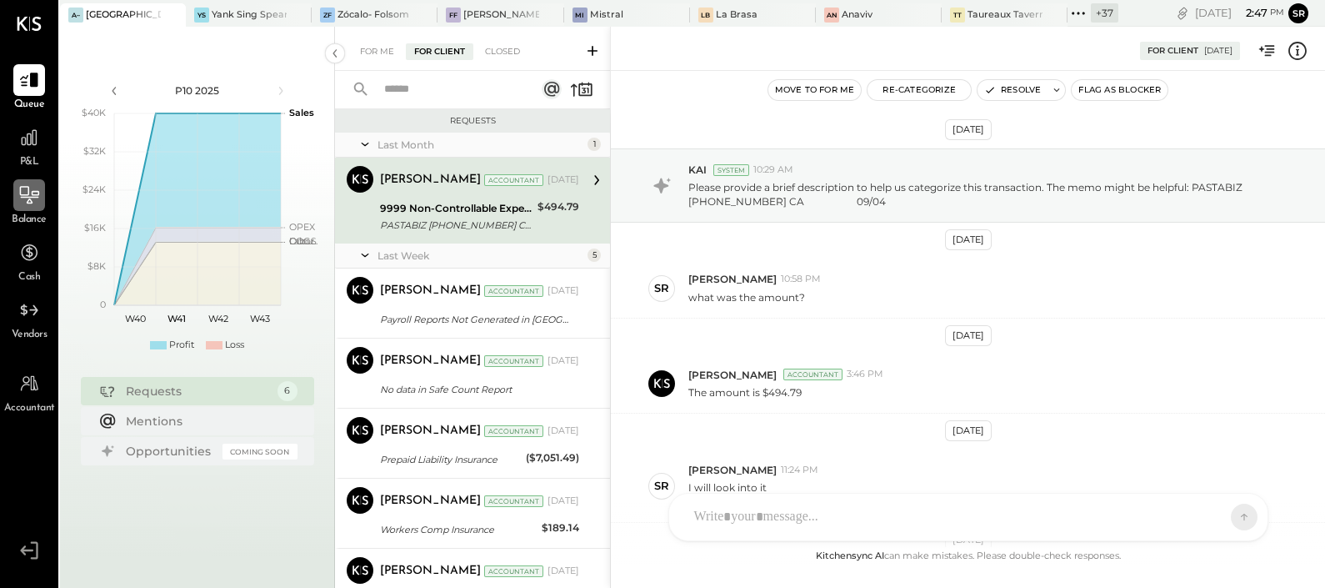 This screenshot has height=588, width=1325. Describe the element at coordinates (95, 228) in the screenshot. I see `text: $16K` at that location.